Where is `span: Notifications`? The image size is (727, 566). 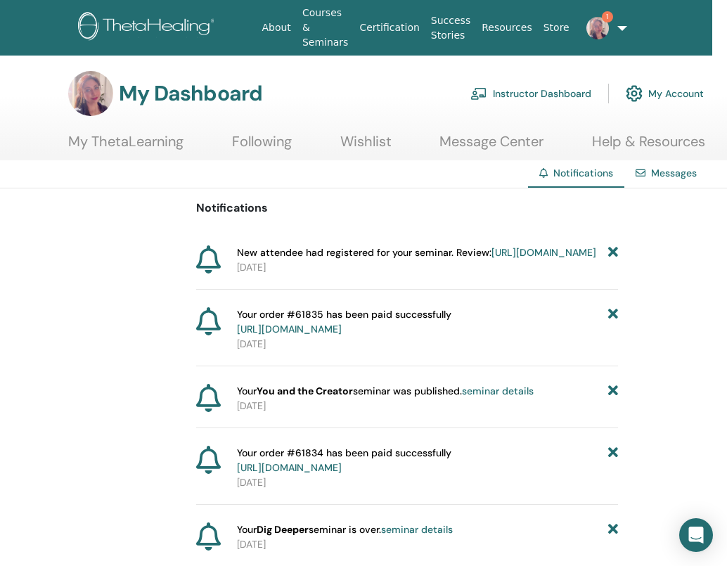 span: Notifications is located at coordinates (583, 173).